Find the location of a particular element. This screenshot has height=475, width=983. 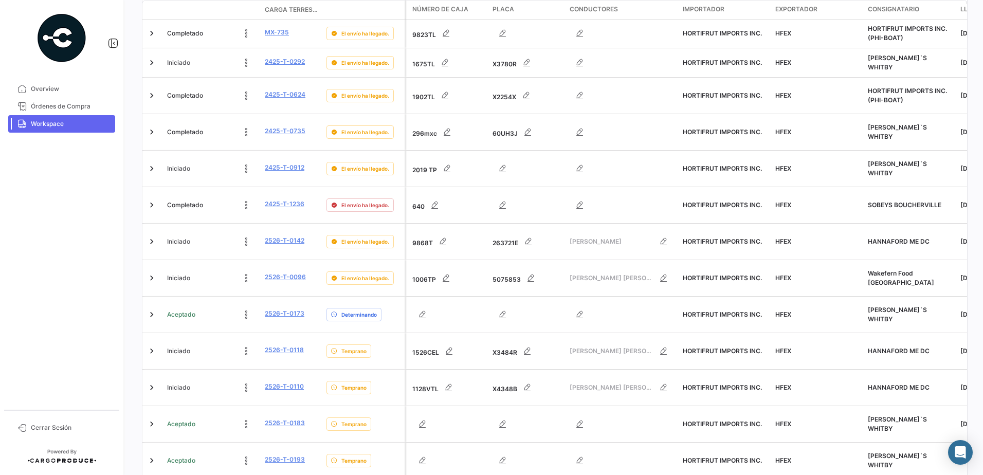

div: X4348B is located at coordinates (527, 388).